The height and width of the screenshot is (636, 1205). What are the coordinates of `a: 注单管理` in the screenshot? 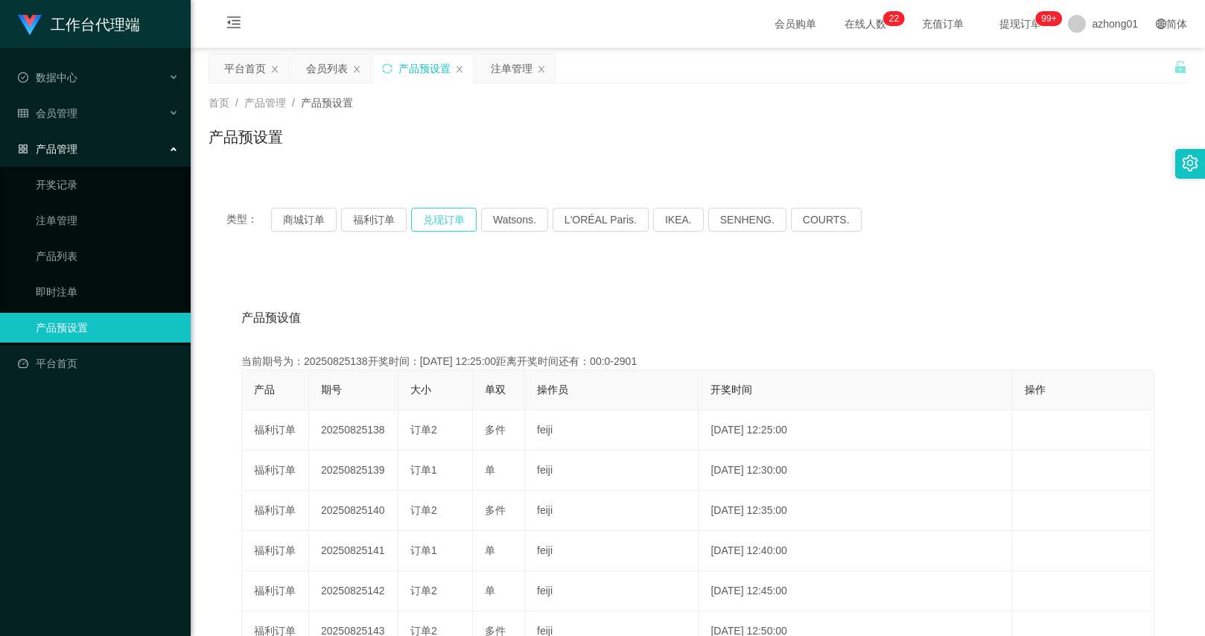 It's located at (107, 220).